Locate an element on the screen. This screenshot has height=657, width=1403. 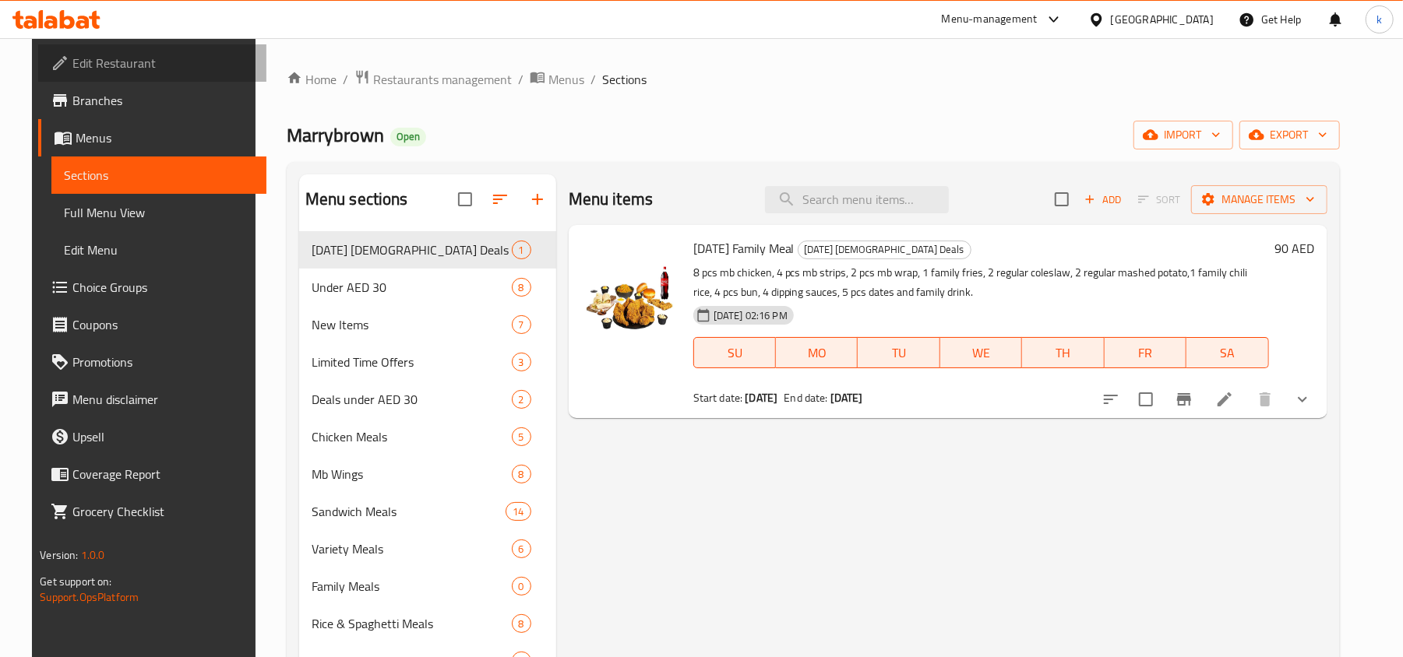
a: Edit menu item is located at coordinates (1224, 400).